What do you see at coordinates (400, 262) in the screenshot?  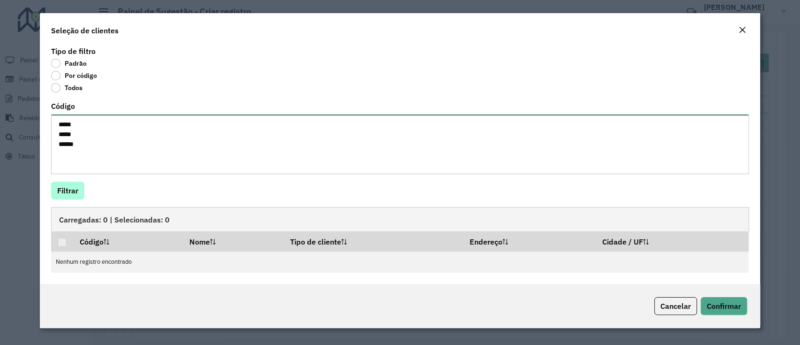 I see `td: Nenhum registro encontrado` at bounding box center [400, 262].